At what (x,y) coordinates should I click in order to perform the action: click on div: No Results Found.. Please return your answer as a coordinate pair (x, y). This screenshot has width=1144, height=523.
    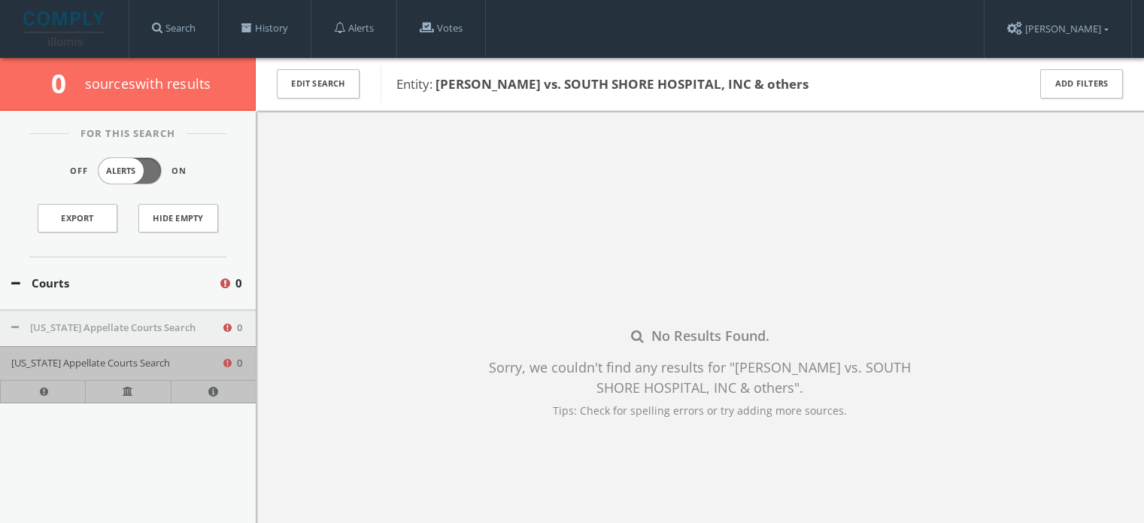
    Looking at the image, I should click on (699, 335).